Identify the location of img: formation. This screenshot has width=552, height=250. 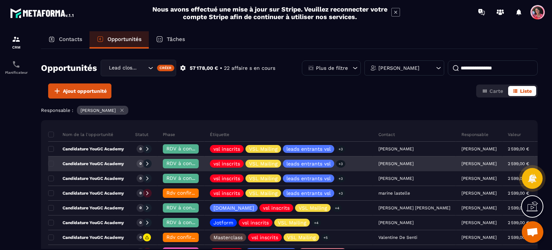
(16, 39).